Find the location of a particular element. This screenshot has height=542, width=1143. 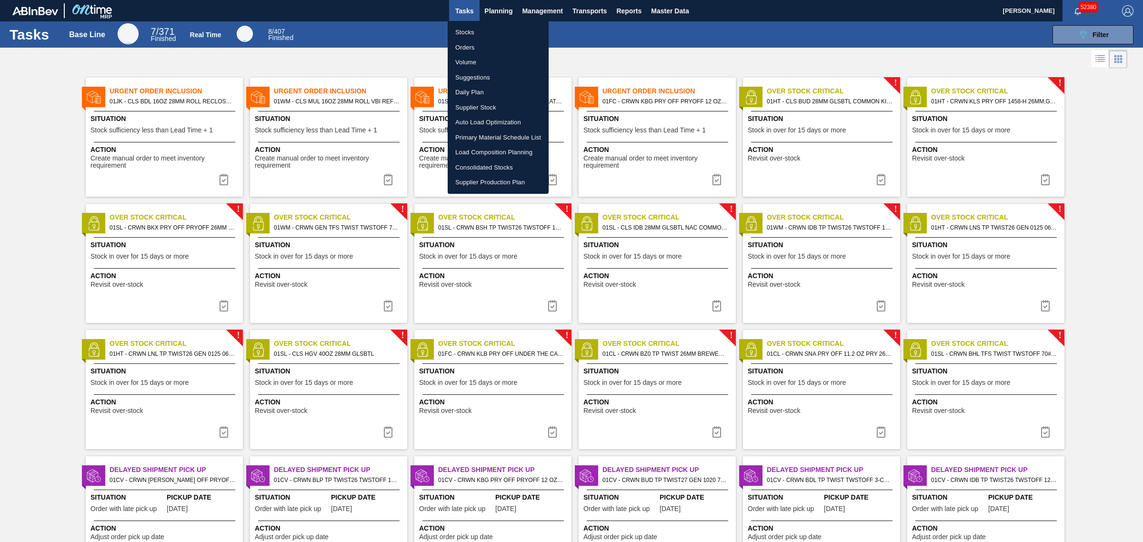

li: Supplier Stock is located at coordinates (498, 108).